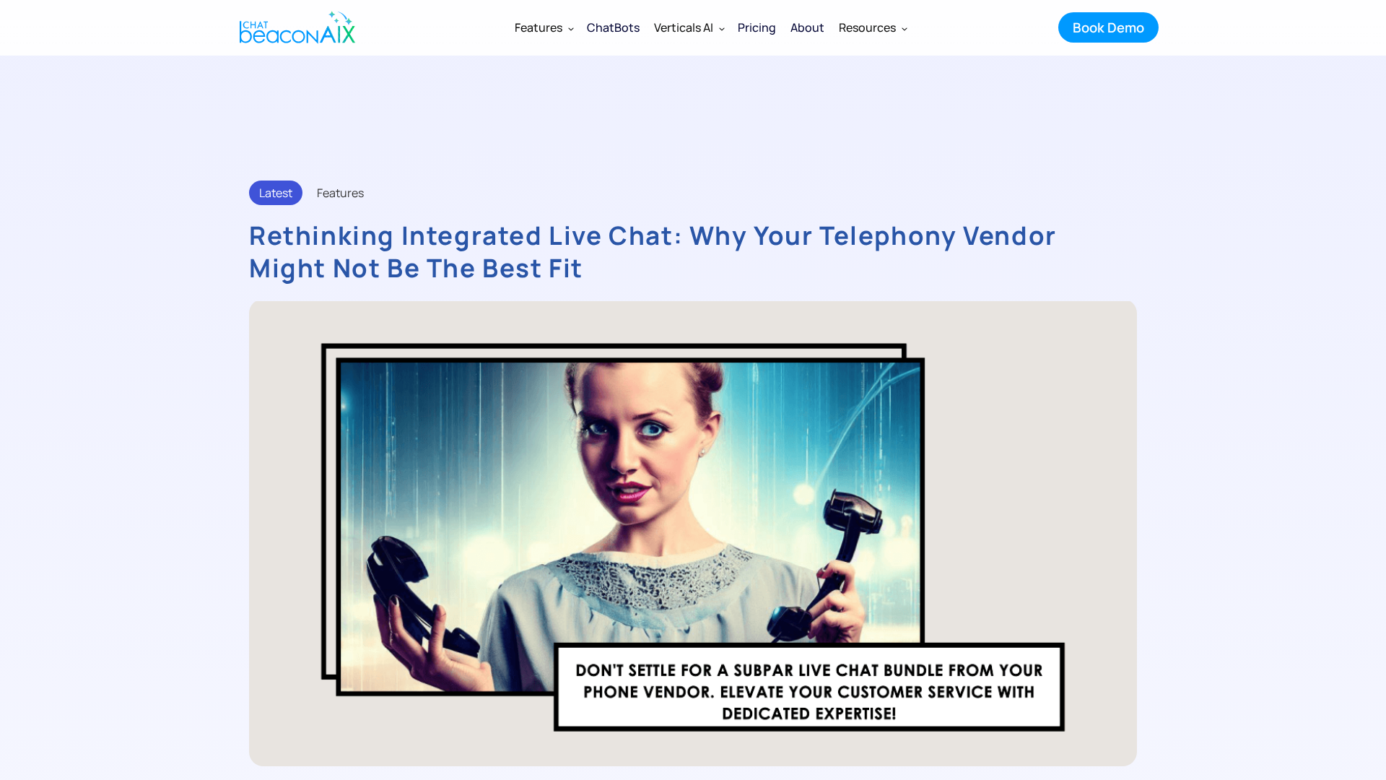  I want to click on a: home, so click(295, 27).